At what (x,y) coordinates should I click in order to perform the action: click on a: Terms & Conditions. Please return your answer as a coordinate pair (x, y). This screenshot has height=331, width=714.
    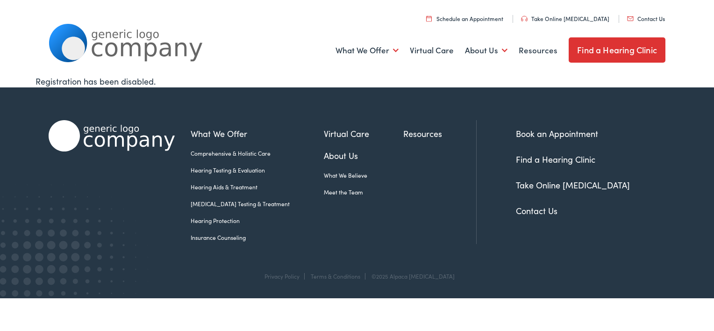
    Looking at the image, I should click on (336, 276).